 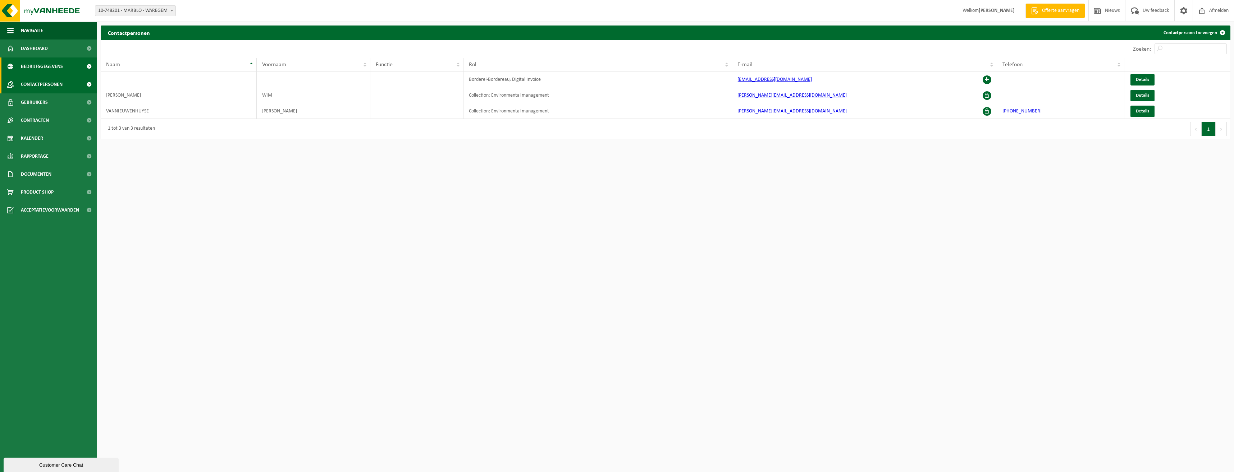 I want to click on td: VANNIEUWENHUYSE, so click(x=179, y=111).